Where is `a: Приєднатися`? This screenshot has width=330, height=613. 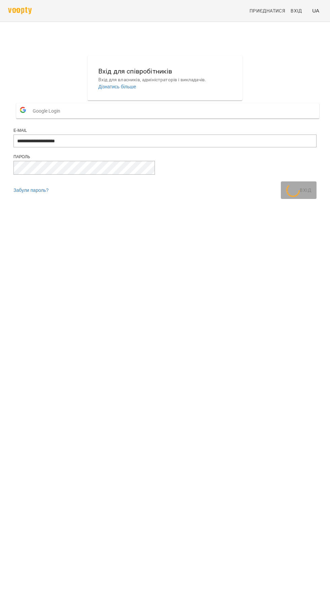 a: Приєднатися is located at coordinates (268, 11).